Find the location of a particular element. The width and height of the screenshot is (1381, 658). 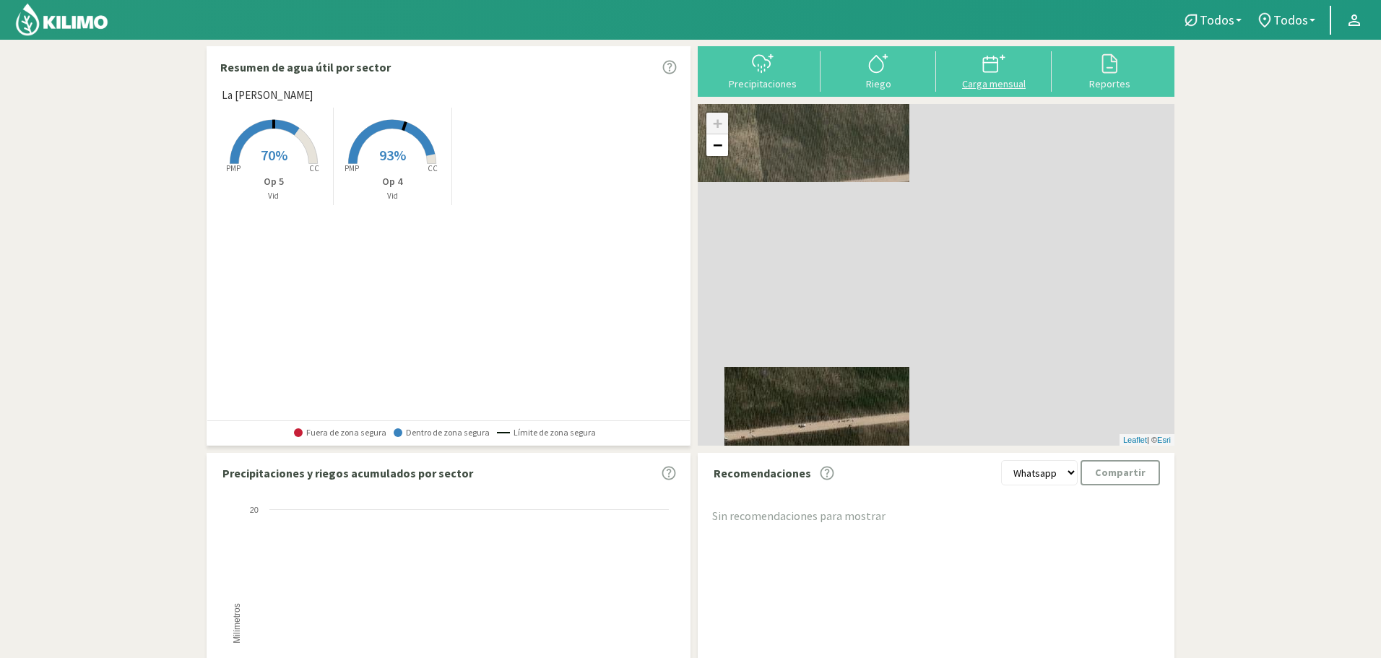

span: Fuera de zona segura is located at coordinates (340, 433).